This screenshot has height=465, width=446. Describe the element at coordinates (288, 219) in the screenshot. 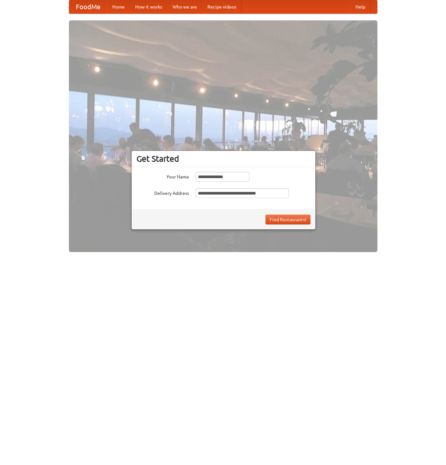

I see `button: Find Restaurants!` at that location.